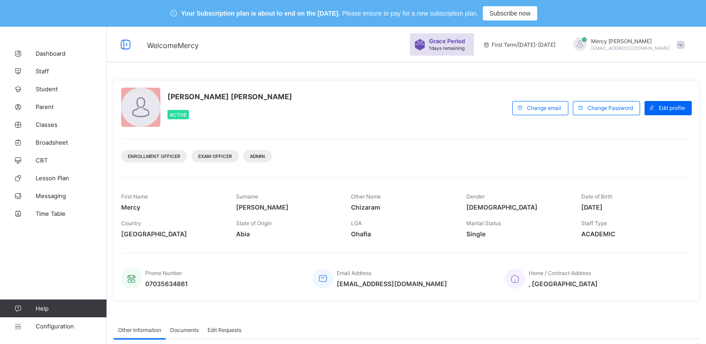 The height and width of the screenshot is (344, 706). What do you see at coordinates (475, 196) in the screenshot?
I see `span: Gender` at bounding box center [475, 196].